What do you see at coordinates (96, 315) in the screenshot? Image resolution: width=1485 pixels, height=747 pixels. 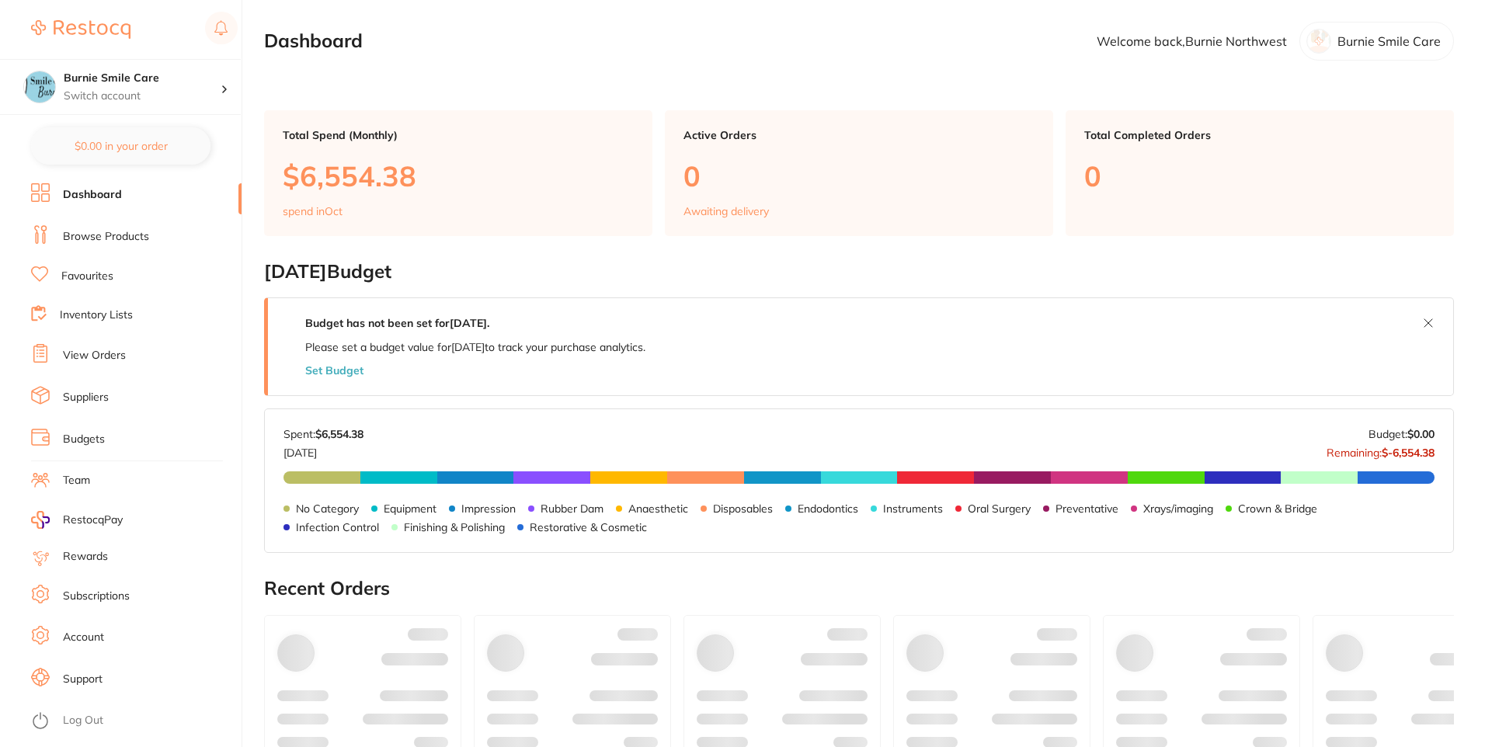 I see `a: Inventory Lists` at bounding box center [96, 315].